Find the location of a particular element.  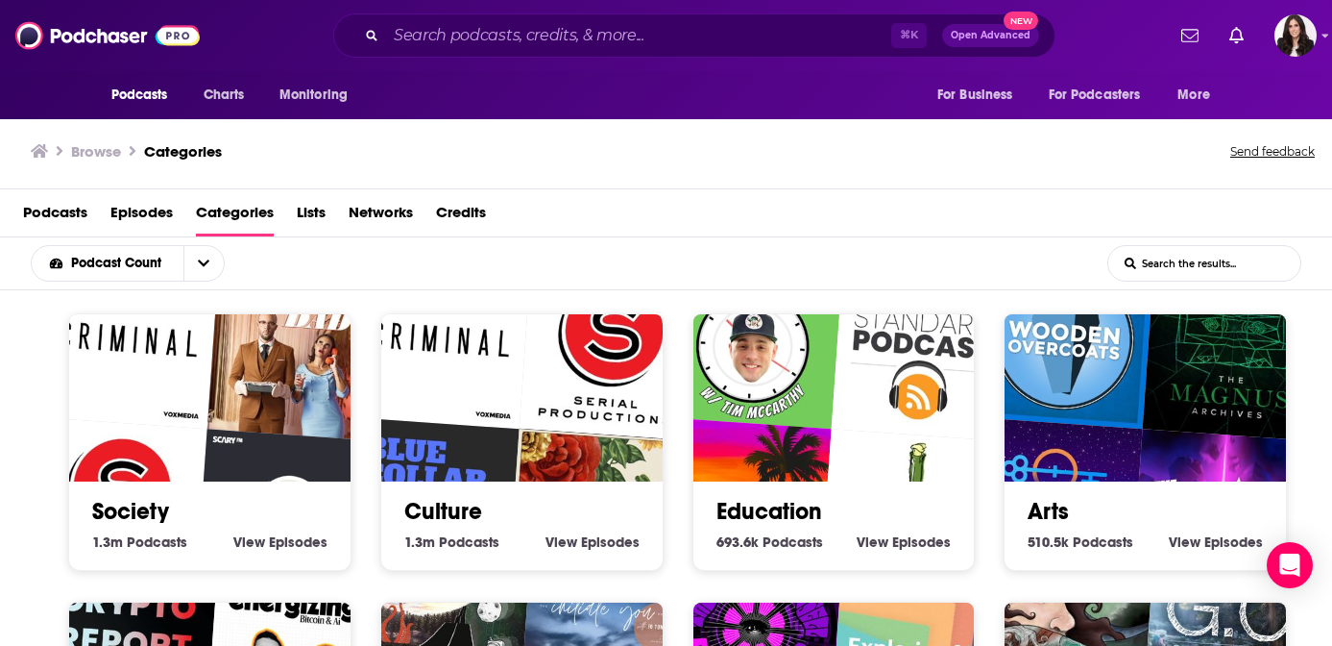

div: Search podcasts, credits, & more... is located at coordinates (695, 36).